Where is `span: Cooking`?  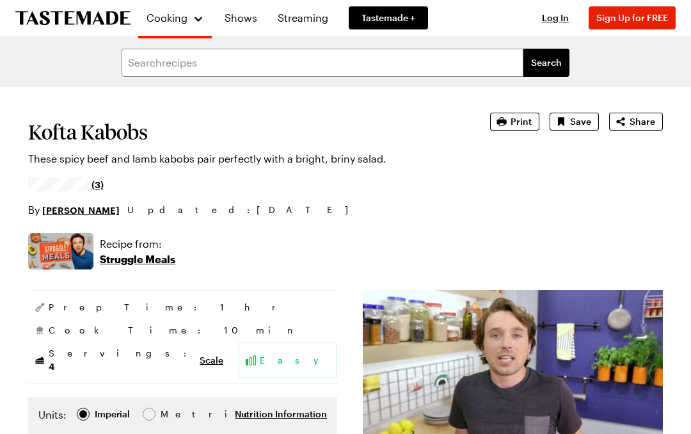 span: Cooking is located at coordinates (167, 17).